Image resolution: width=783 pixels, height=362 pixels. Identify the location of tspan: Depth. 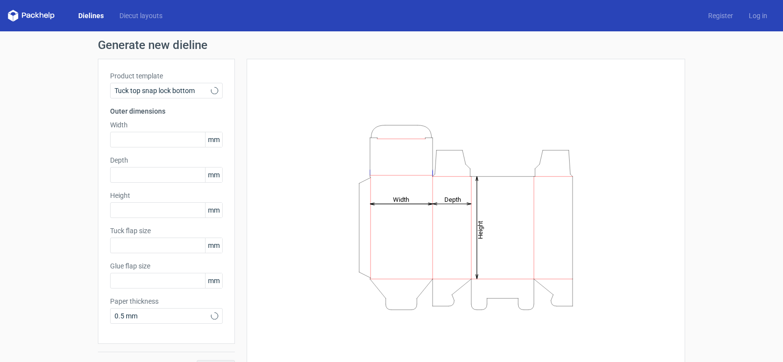
(453, 199).